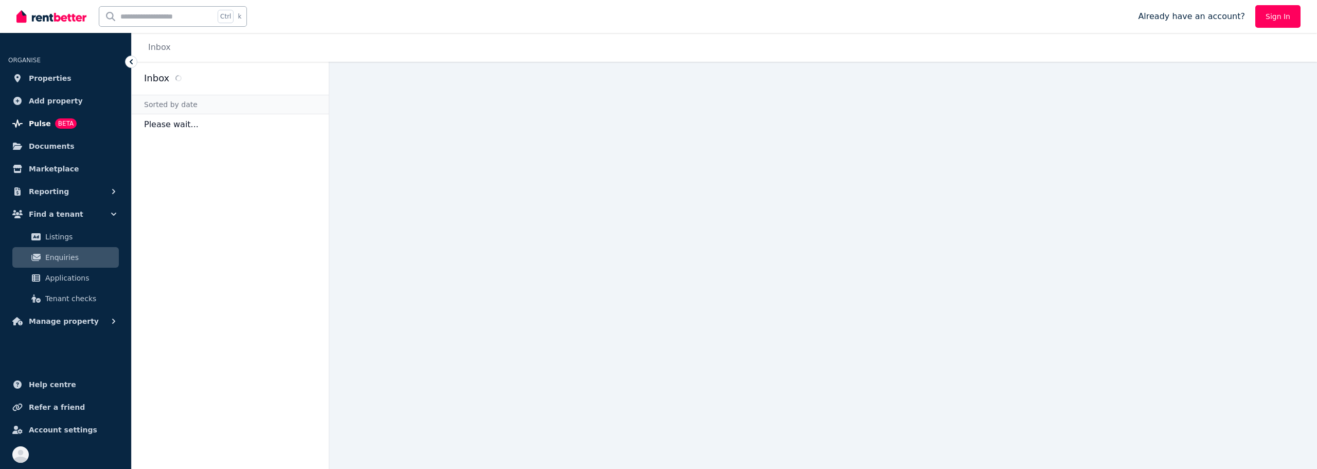 Image resolution: width=1317 pixels, height=469 pixels. I want to click on a: Help centre, so click(65, 384).